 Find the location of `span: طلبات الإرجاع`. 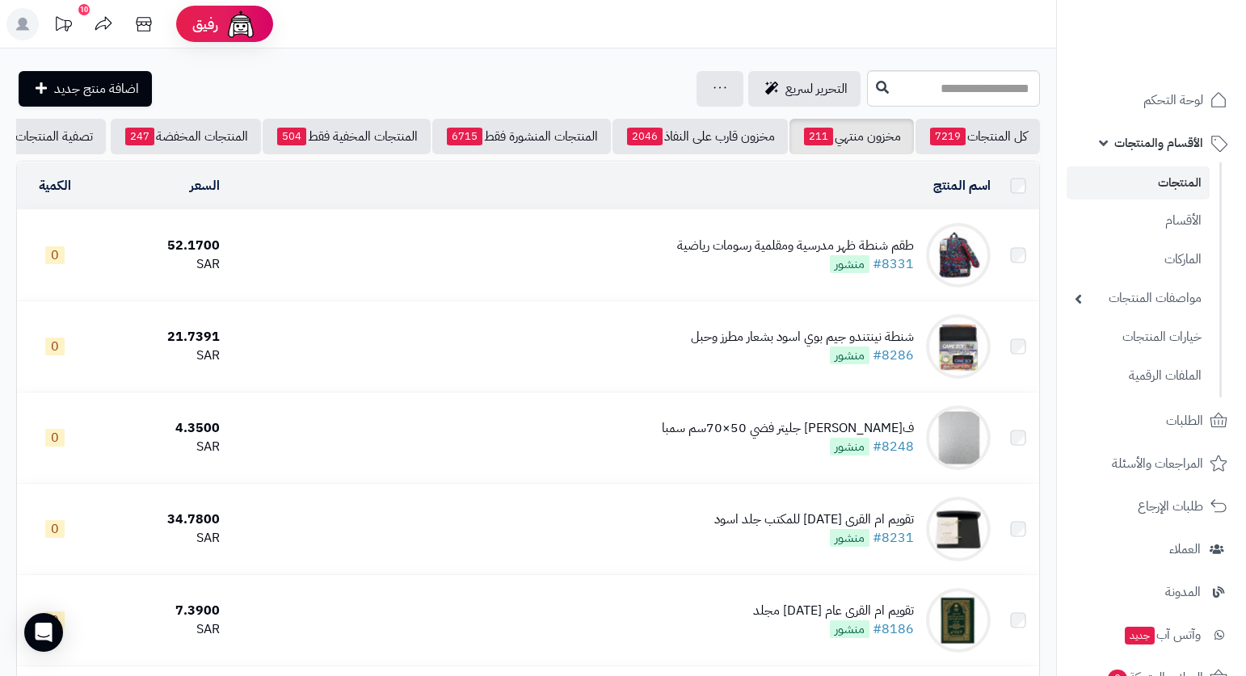

span: طلبات الإرجاع is located at coordinates (1170, 506).